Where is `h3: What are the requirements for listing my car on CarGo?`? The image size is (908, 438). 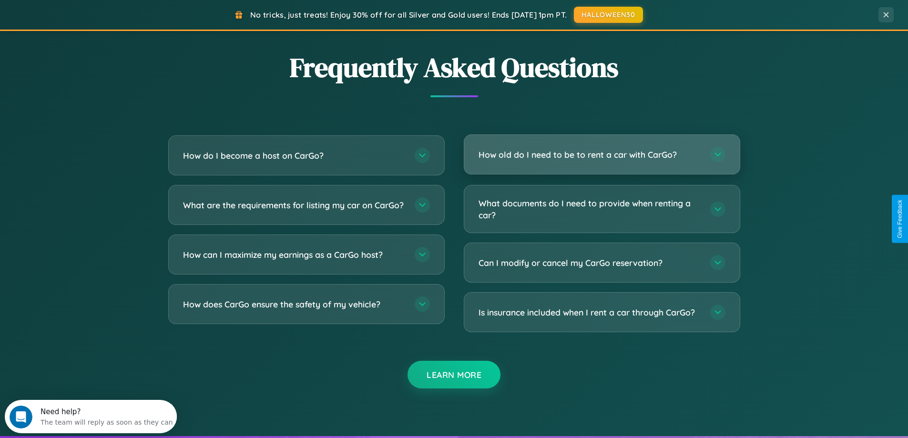
h3: What are the requirements for listing my car on CarGo? is located at coordinates (294, 205).